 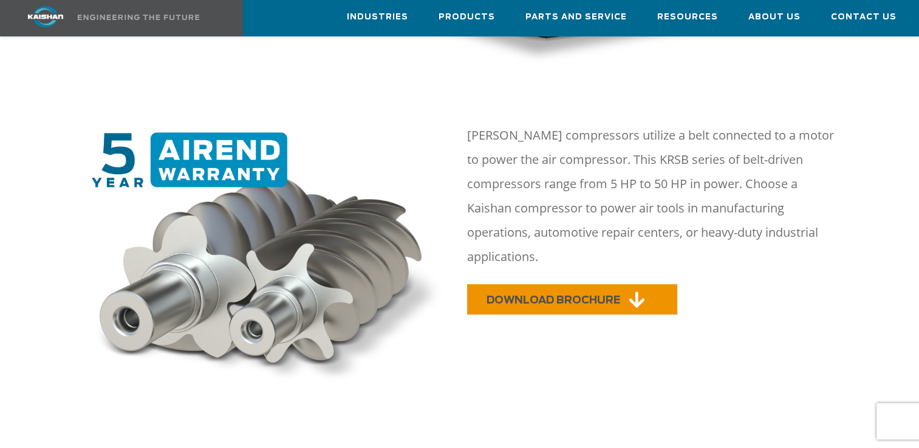 I want to click on span: Parts and Service, so click(x=576, y=17).